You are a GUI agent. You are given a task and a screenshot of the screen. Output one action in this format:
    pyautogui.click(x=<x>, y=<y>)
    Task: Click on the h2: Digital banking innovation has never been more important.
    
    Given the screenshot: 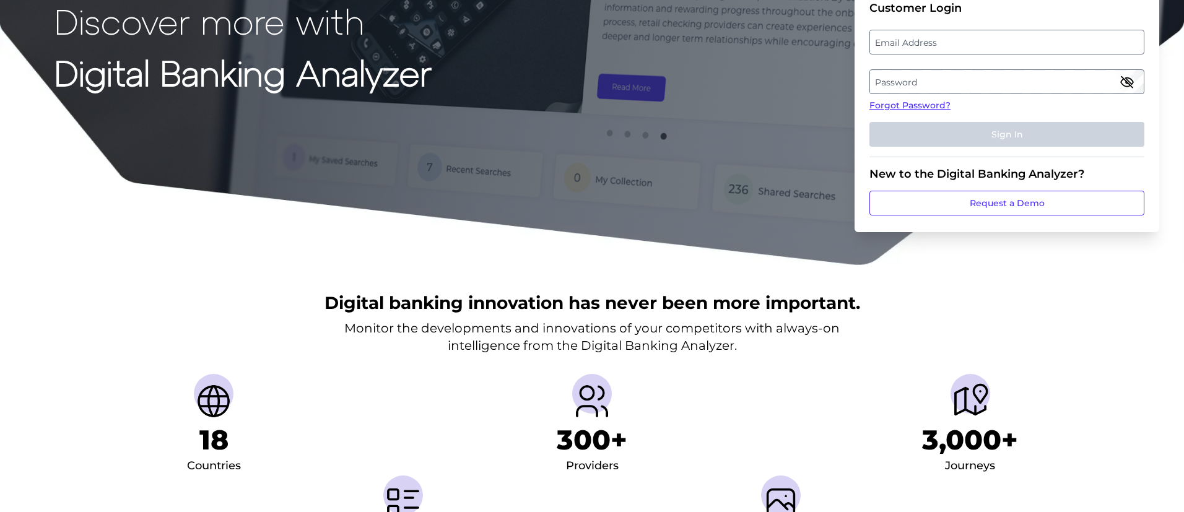 What is the action you would take?
    pyautogui.click(x=592, y=303)
    